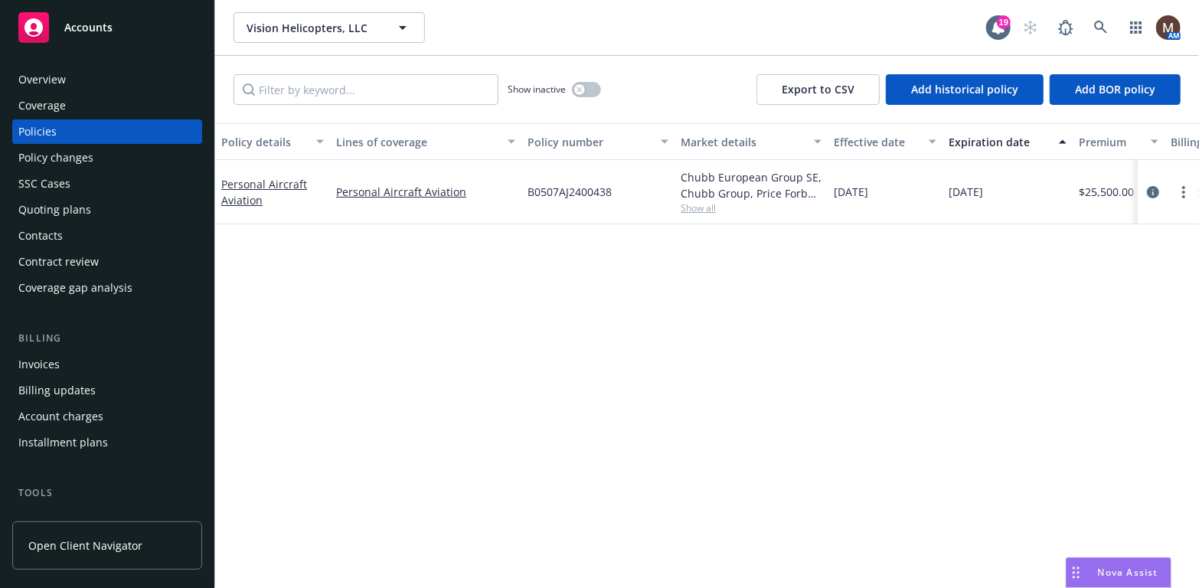 Image resolution: width=1199 pixels, height=588 pixels. Describe the element at coordinates (107, 519) in the screenshot. I see `a: Manage files` at that location.